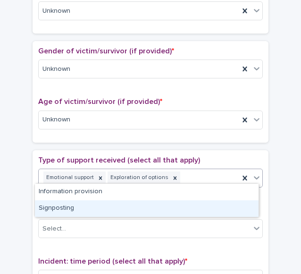 The height and width of the screenshot is (274, 301). Describe the element at coordinates (100, 101) in the screenshot. I see `span: Age of victim/survivor (if provided)` at that location.